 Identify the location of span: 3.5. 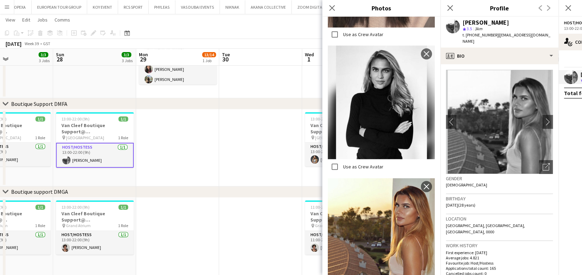
(469, 28).